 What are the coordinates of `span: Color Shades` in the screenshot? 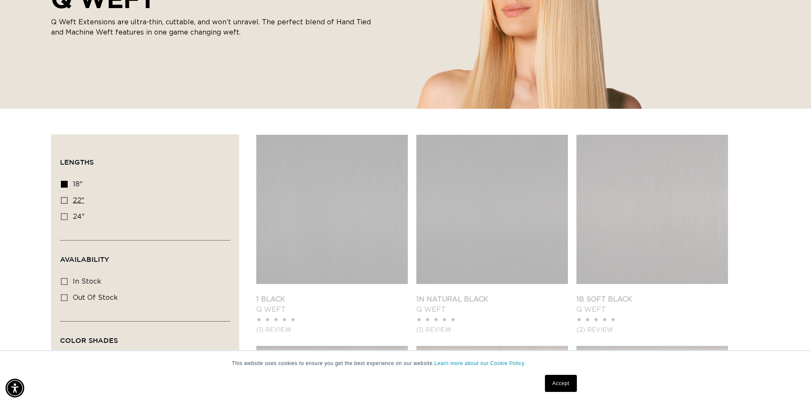 It's located at (89, 340).